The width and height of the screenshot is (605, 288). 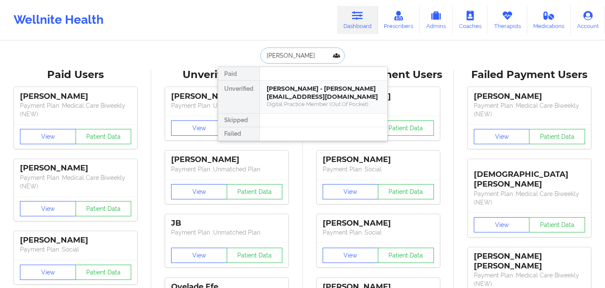 I want to click on div: Unverified, so click(x=239, y=97).